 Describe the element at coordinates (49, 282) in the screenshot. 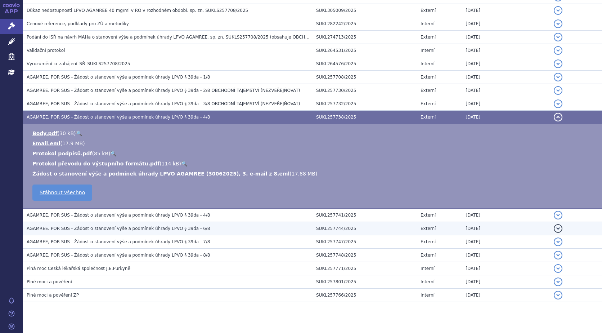

I see `span: Plné moci a pověření` at that location.